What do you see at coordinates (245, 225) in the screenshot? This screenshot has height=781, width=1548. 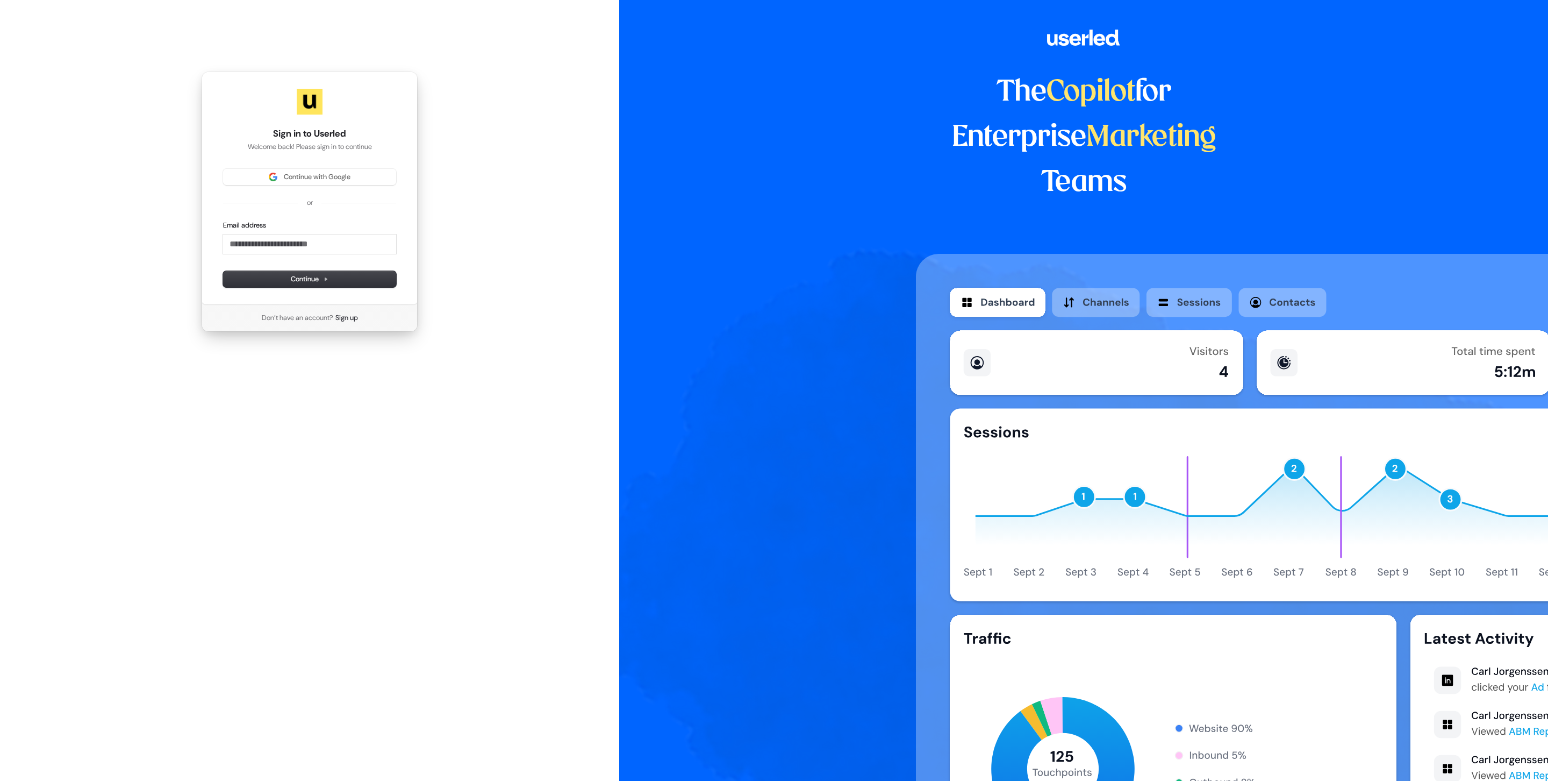 I see `label: Email address` at bounding box center [245, 225].